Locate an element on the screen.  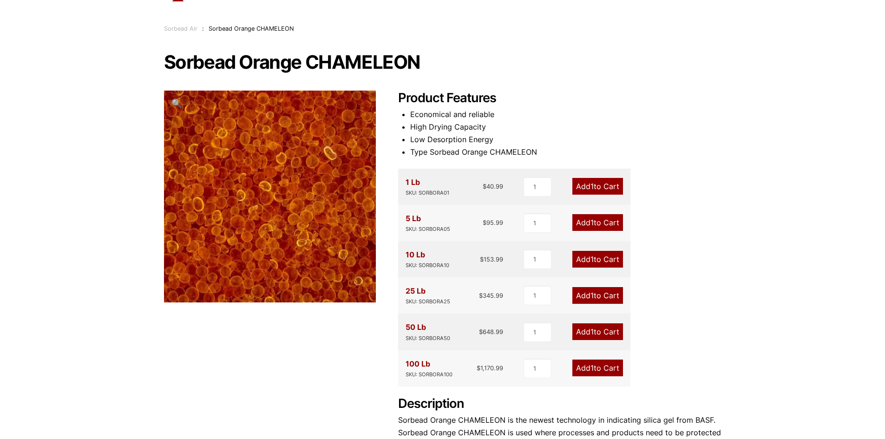
bdi: 40.99 is located at coordinates (493, 186).